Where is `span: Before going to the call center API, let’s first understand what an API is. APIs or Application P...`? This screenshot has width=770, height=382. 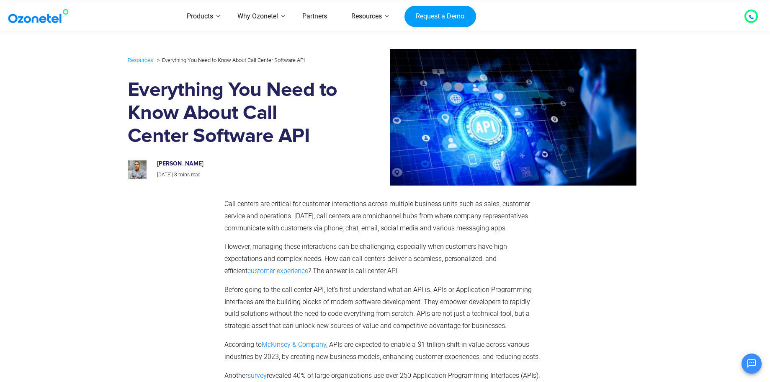
span: Before going to the call center API, let’s first understand what an API is. APIs or Application P... is located at coordinates (378, 307).